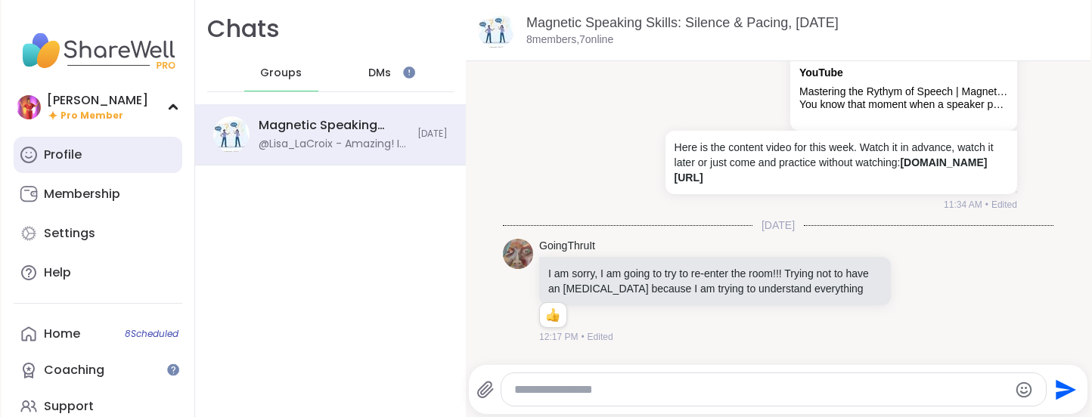 The width and height of the screenshot is (1092, 417). I want to click on h1: Chats, so click(243, 29).